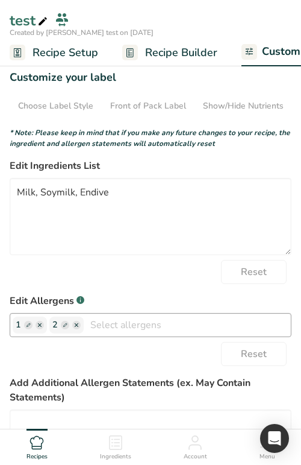 The width and height of the screenshot is (301, 465). I want to click on div: test, so click(30, 20).